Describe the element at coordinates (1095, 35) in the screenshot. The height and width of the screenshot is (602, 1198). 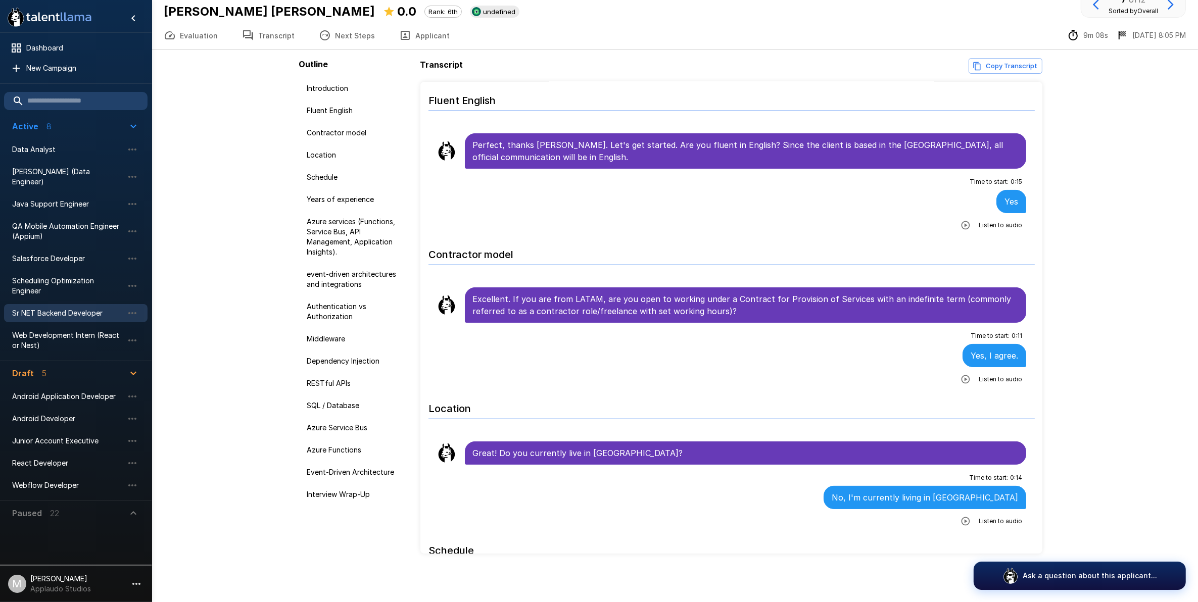
I see `p: 9m 08s` at that location.